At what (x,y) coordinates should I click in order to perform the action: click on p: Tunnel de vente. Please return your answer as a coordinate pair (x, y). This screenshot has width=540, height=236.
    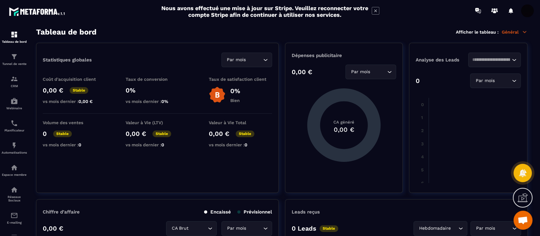
    Looking at the image, I should click on (14, 64).